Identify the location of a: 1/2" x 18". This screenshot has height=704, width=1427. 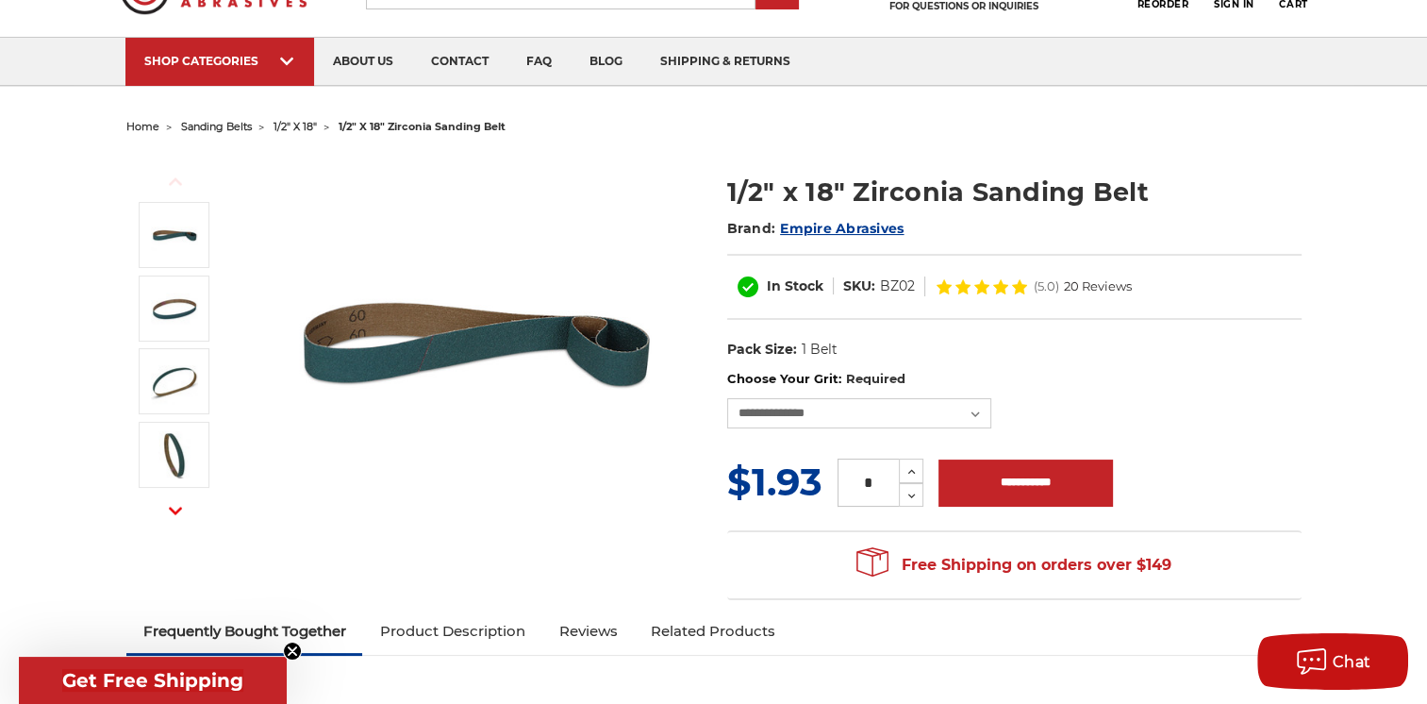
(295, 126).